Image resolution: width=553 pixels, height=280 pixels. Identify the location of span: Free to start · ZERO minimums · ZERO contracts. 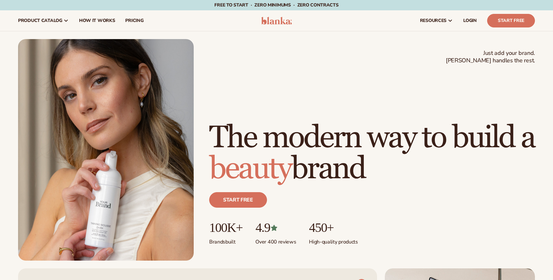
(277, 5).